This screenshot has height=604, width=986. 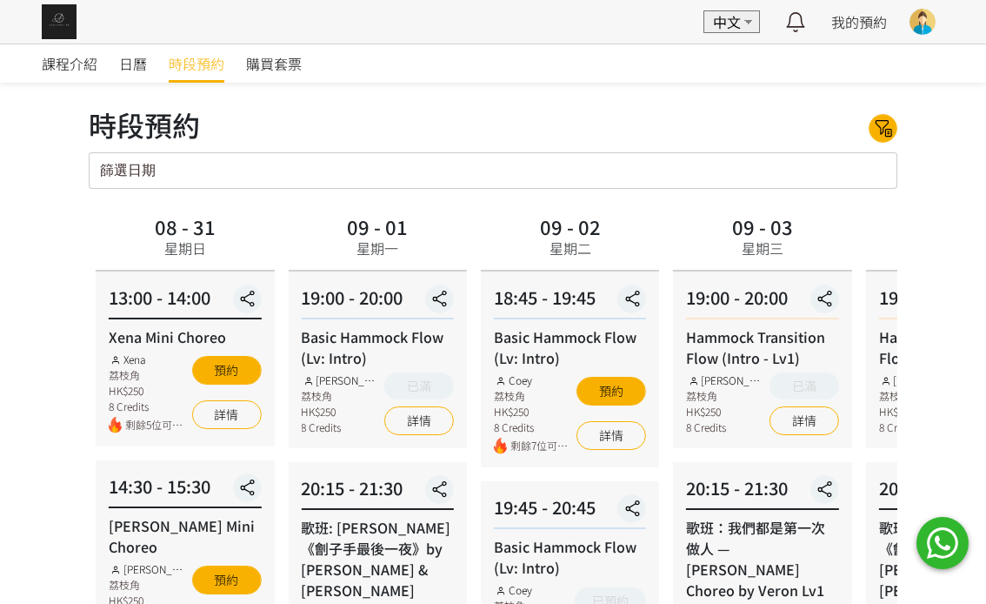 What do you see at coordinates (144, 124) in the screenshot?
I see `div: 時段預約` at bounding box center [144, 124].